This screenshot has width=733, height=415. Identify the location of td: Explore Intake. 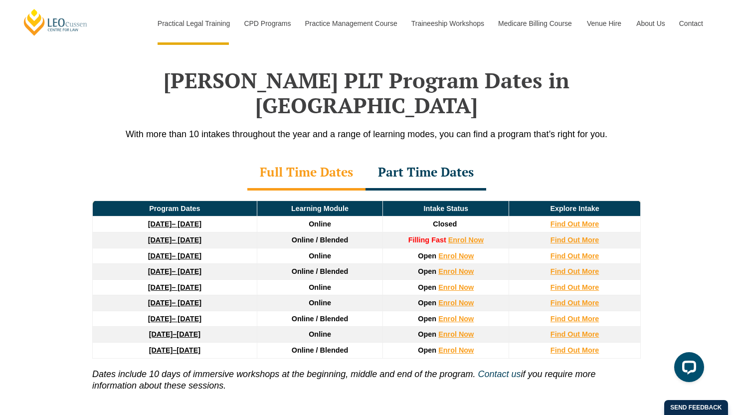
(575, 208).